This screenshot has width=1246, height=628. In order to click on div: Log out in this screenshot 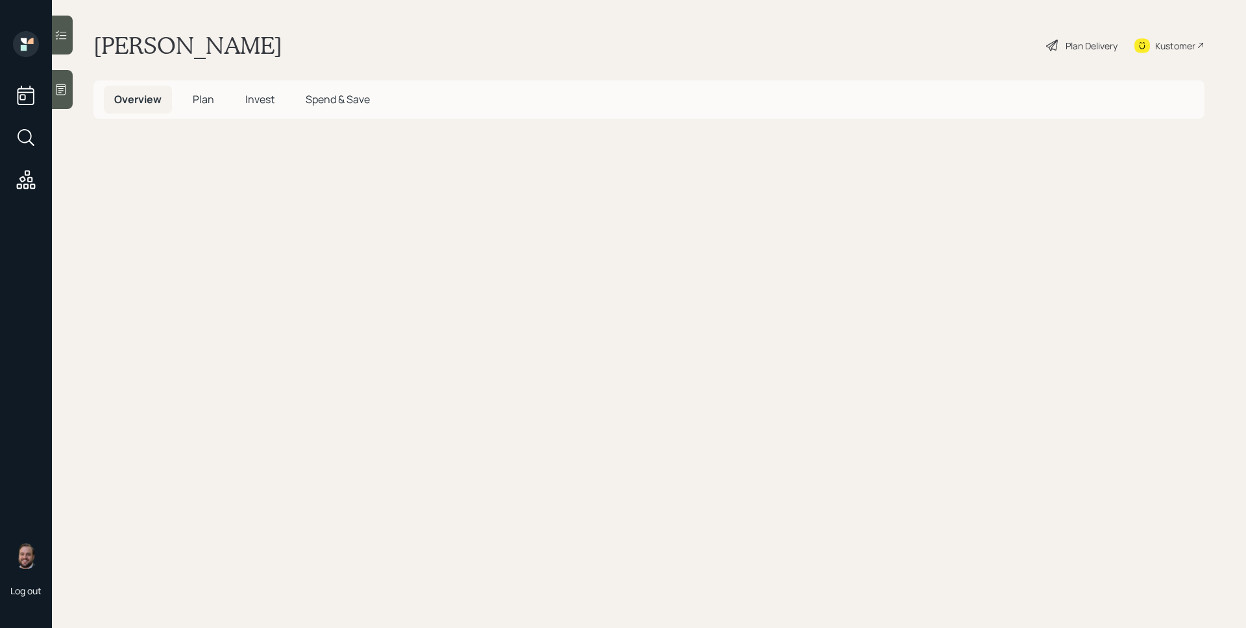, I will do `click(26, 591)`.